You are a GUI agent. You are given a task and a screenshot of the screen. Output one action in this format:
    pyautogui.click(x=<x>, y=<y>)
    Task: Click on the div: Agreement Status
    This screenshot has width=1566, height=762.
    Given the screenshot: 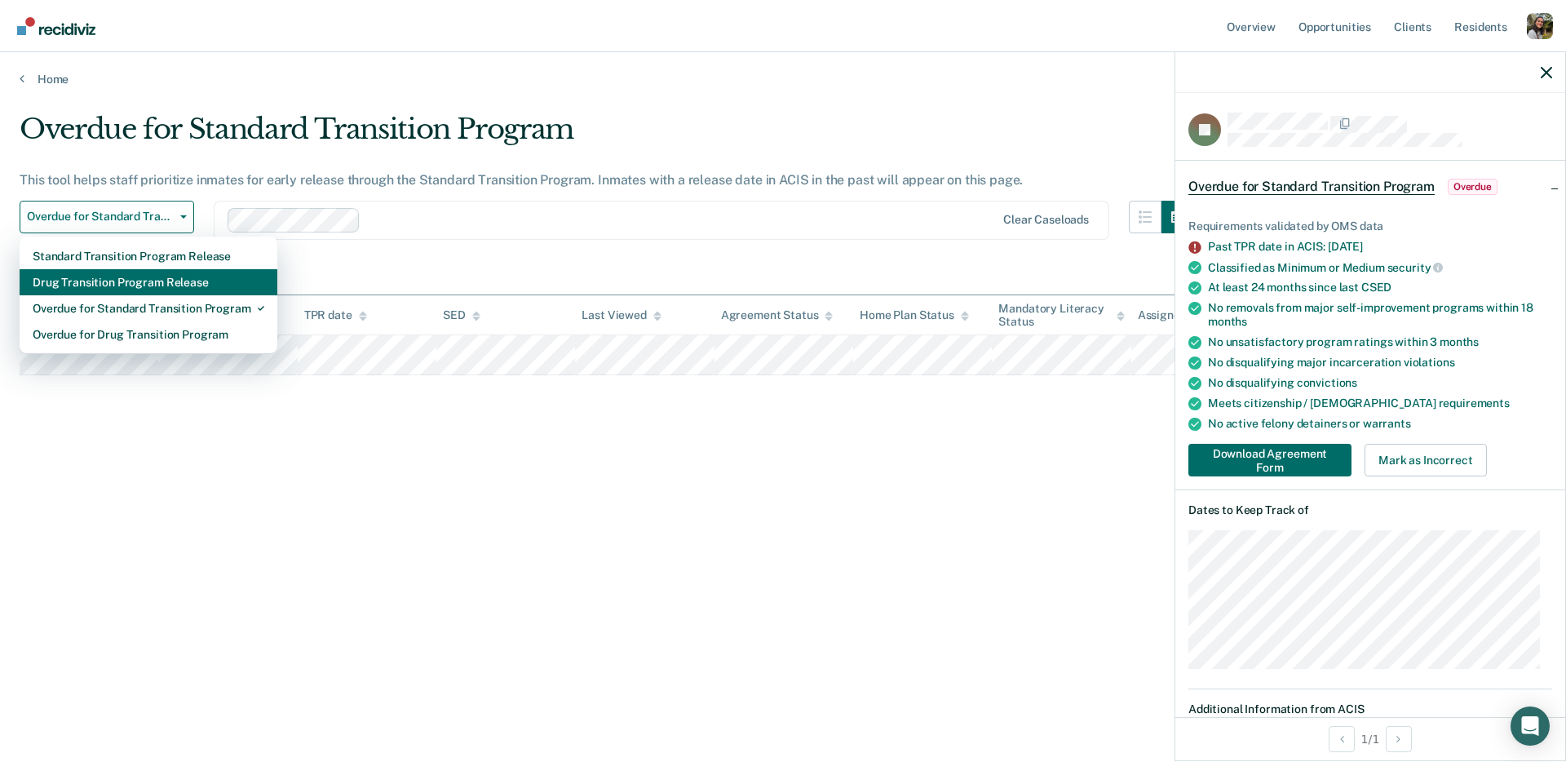 What is the action you would take?
    pyautogui.click(x=777, y=315)
    